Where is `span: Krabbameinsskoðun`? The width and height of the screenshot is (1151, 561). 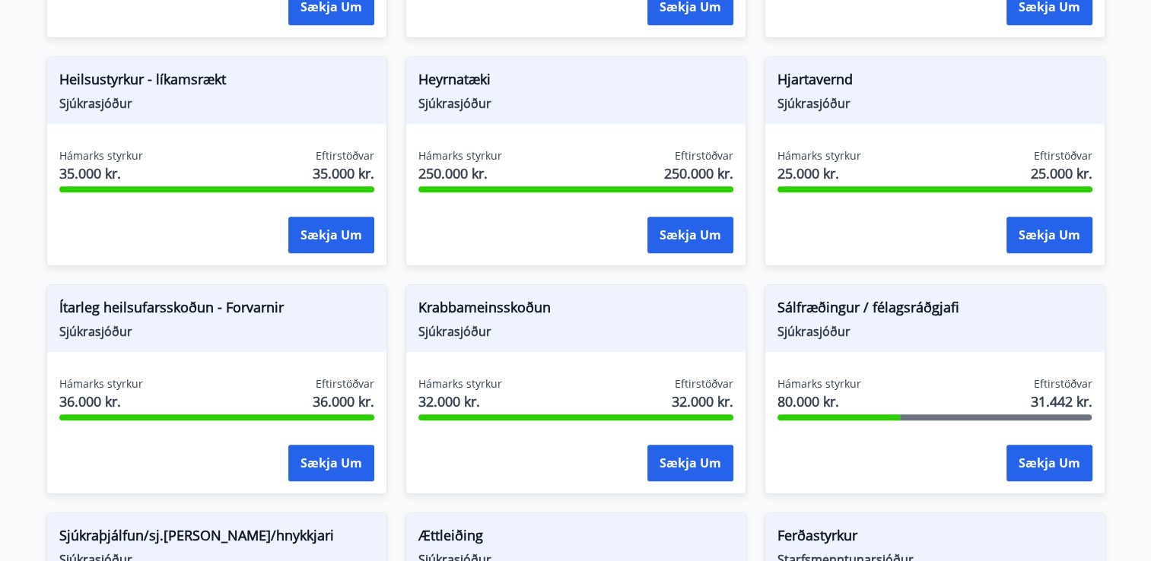
span: Krabbameinsskoðun is located at coordinates (576, 310).